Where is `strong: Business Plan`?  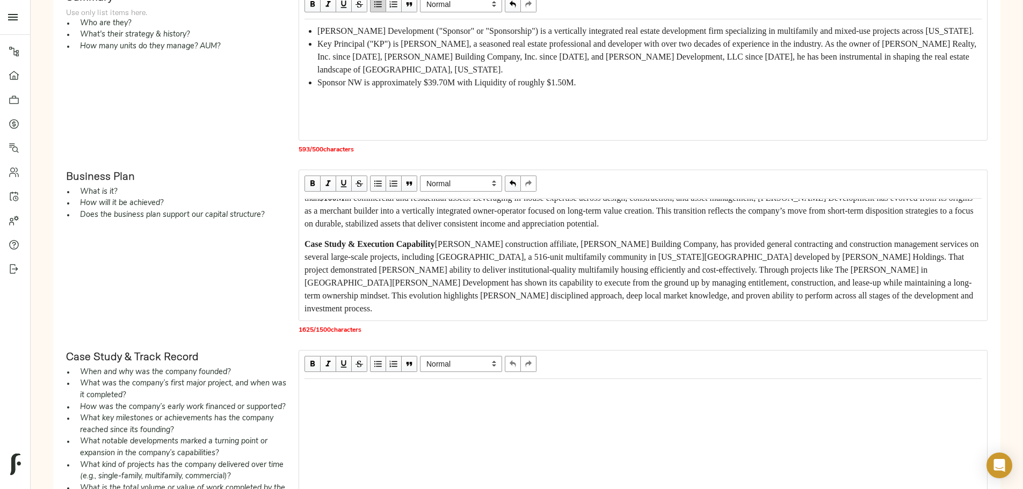
strong: Business Plan is located at coordinates (100, 176).